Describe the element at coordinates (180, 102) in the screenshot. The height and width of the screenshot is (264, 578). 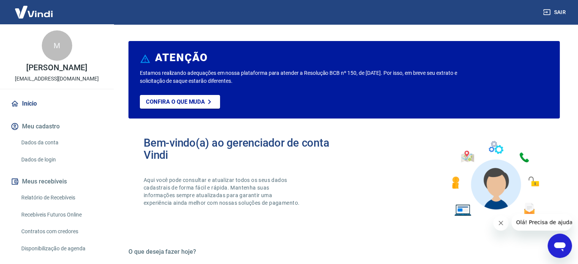
I see `a: Confira o que muda` at that location.